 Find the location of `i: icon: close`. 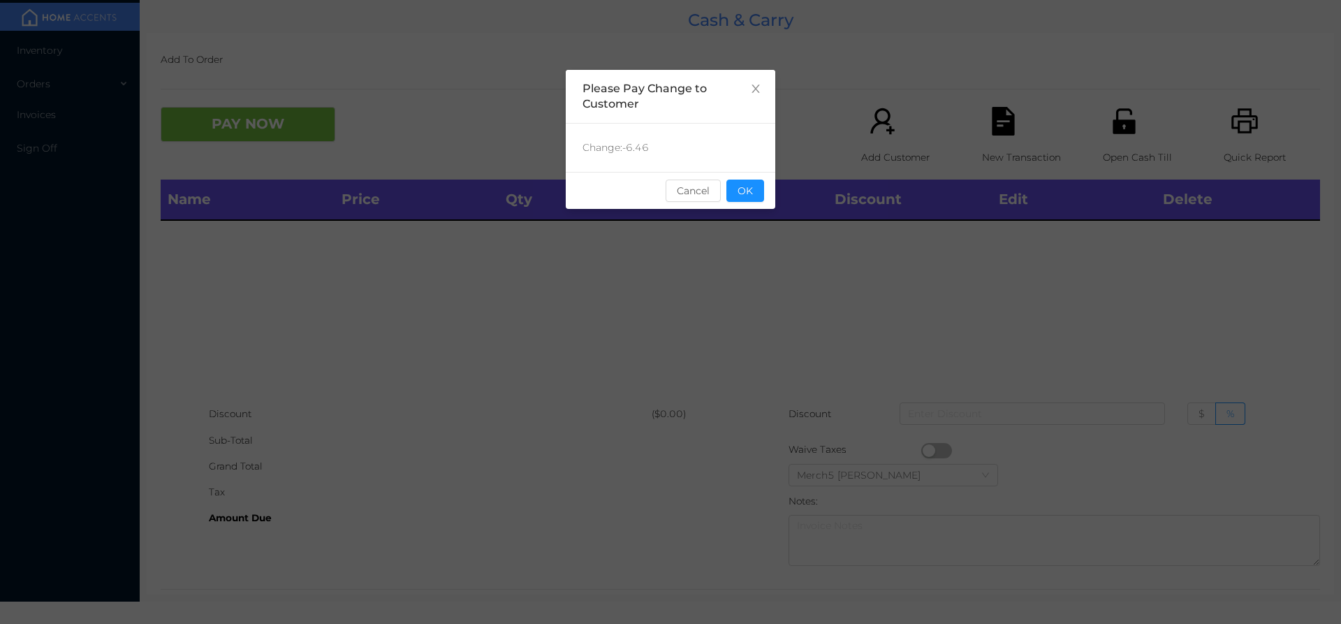

i: icon: close is located at coordinates (756, 89).